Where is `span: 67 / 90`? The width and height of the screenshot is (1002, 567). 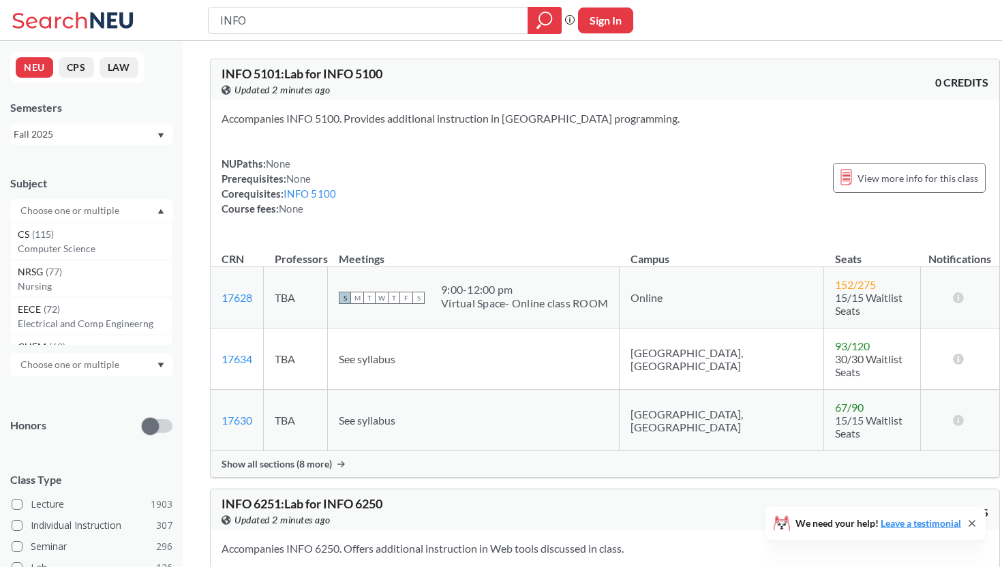 span: 67 / 90 is located at coordinates (849, 407).